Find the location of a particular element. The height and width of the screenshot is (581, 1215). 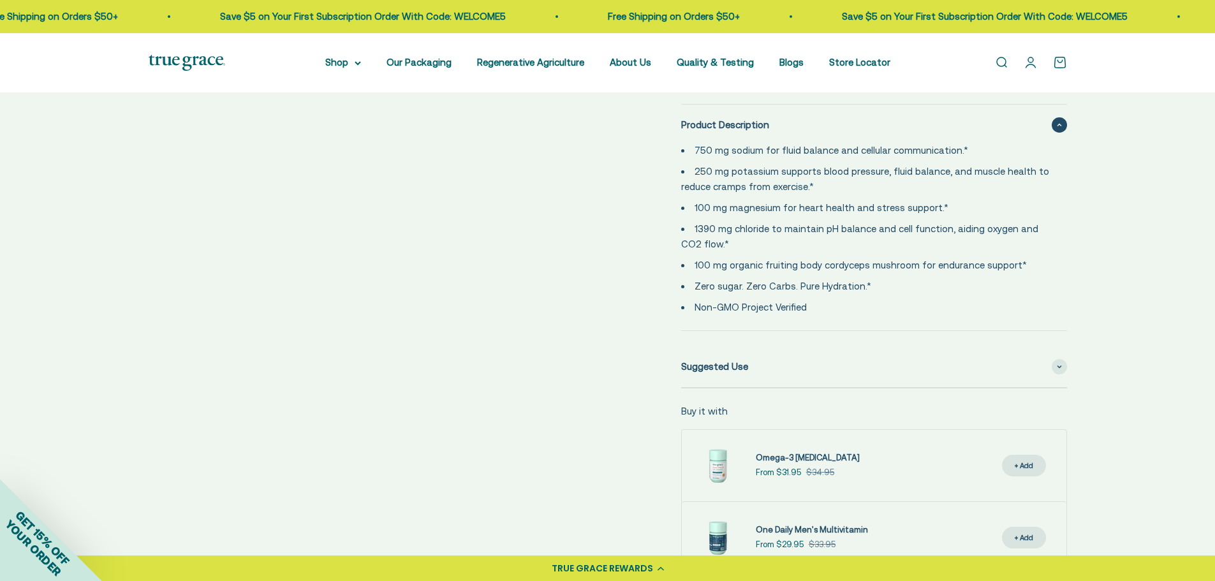

summary: Shop is located at coordinates (343, 63).